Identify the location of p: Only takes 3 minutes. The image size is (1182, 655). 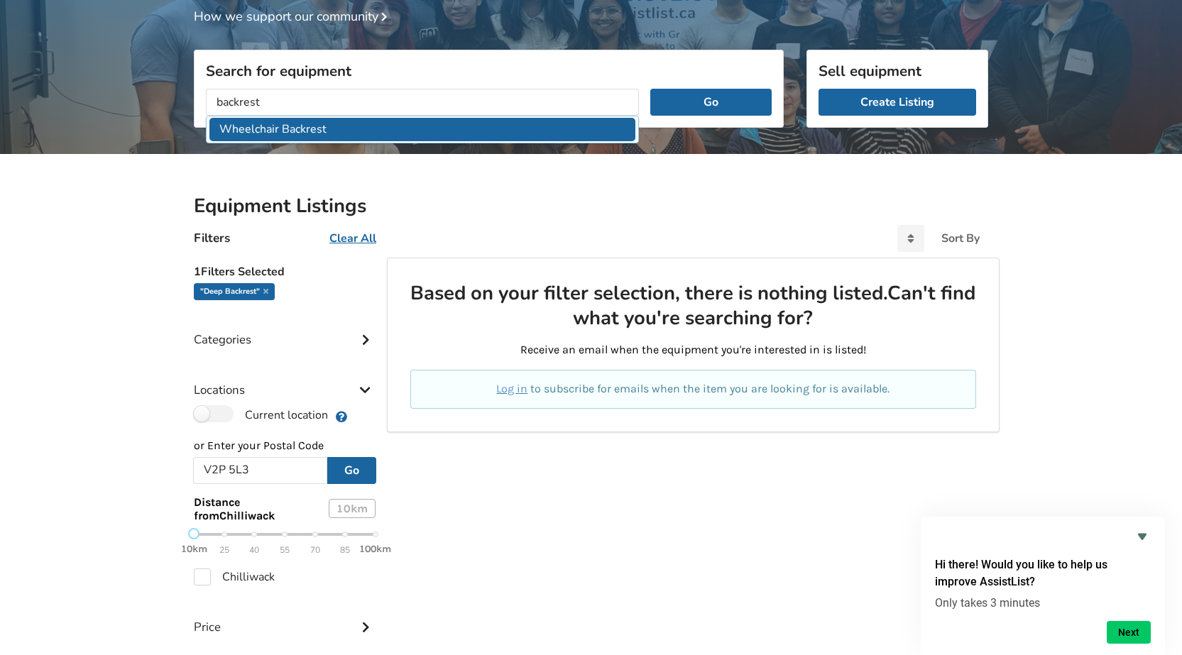
(1042, 603).